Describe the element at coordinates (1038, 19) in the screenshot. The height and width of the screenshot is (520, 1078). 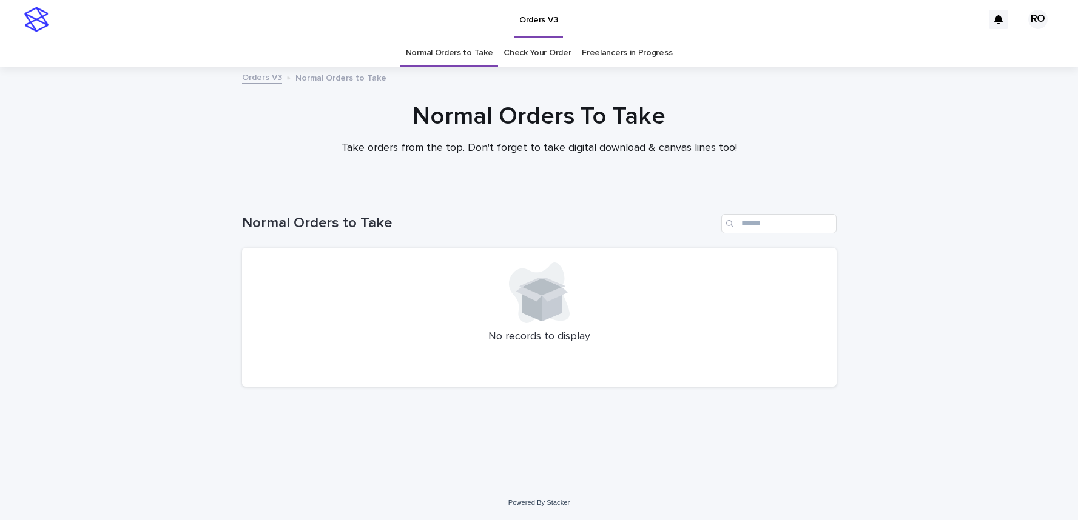
I see `div: RO` at that location.